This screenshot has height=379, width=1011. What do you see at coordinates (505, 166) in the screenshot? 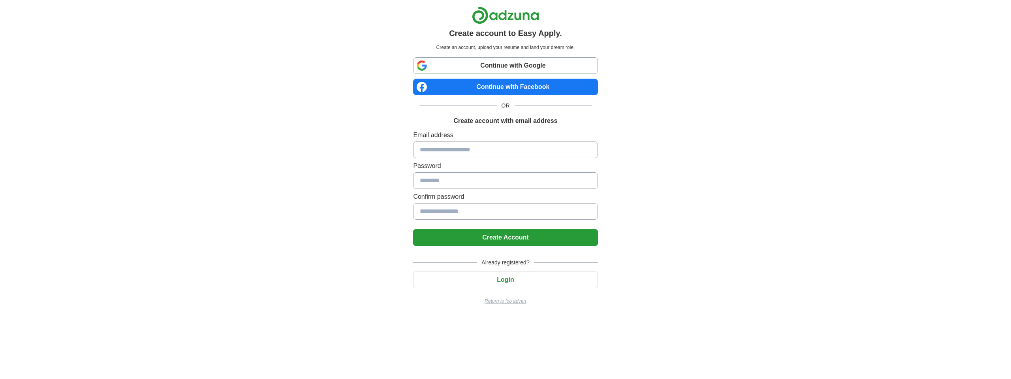
I see `label: Password` at bounding box center [505, 166].